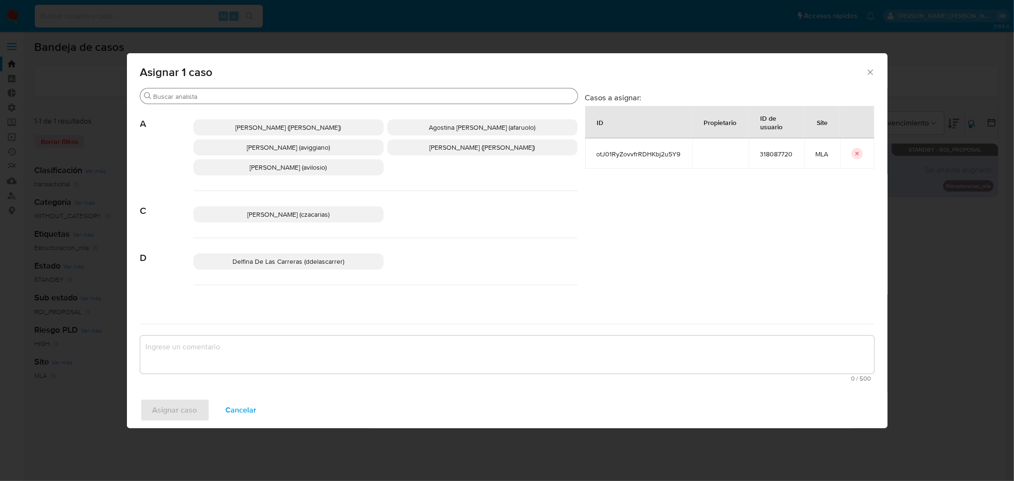 This screenshot has width=1014, height=481. Describe the element at coordinates (857, 153) in the screenshot. I see `button: icon-button` at that location.